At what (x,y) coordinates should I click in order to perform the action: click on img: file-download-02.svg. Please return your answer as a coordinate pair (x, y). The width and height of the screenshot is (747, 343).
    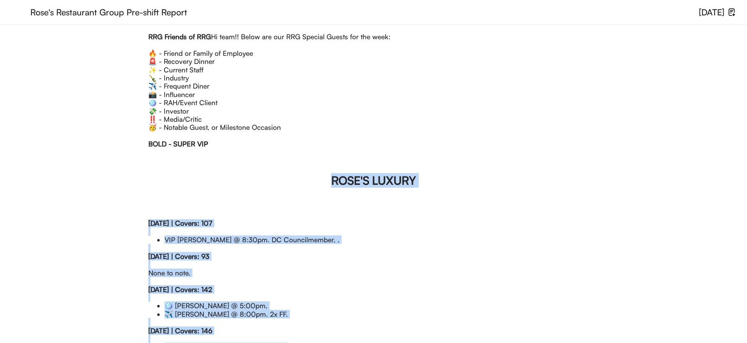
    Looking at the image, I should click on (732, 12).